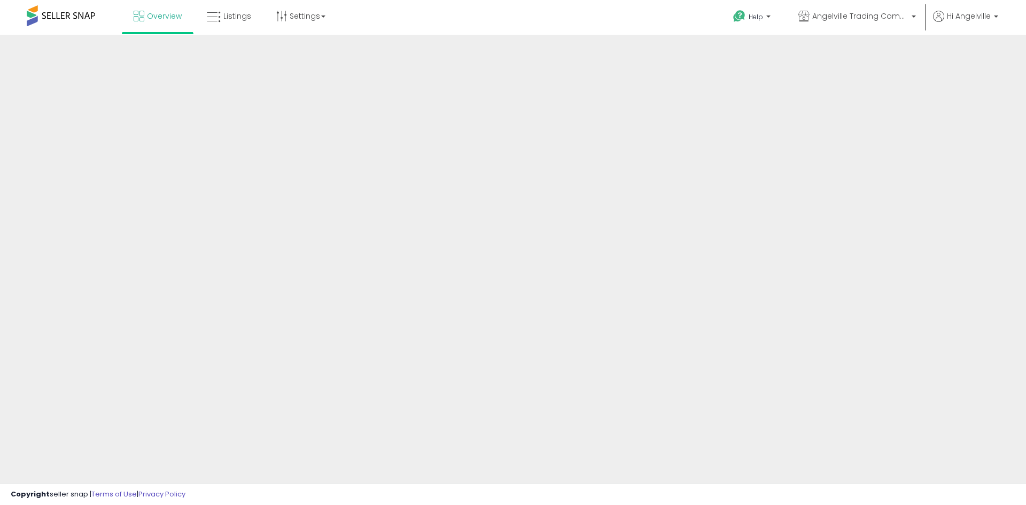  What do you see at coordinates (860, 16) in the screenshot?
I see `span: Angelville Trading Company` at bounding box center [860, 16].